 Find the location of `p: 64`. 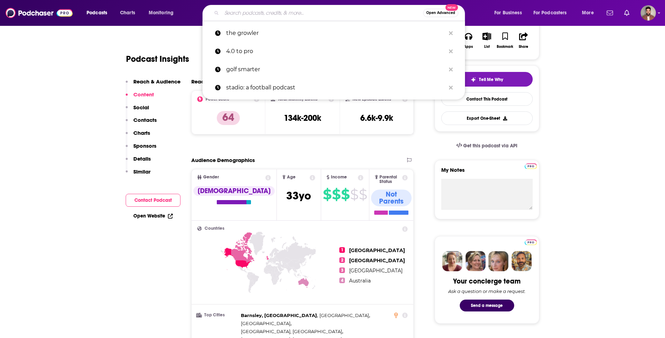

p: 64 is located at coordinates (228, 118).